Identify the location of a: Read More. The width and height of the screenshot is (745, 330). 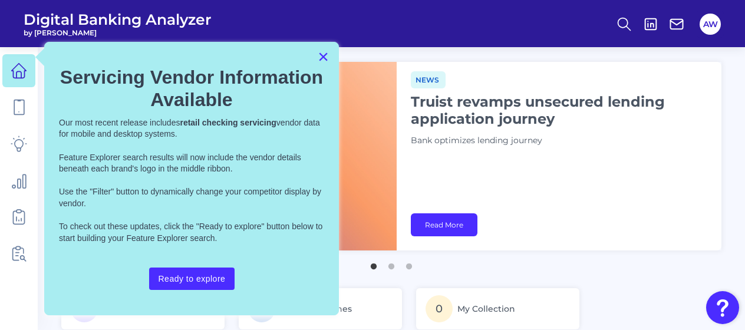
(444, 225).